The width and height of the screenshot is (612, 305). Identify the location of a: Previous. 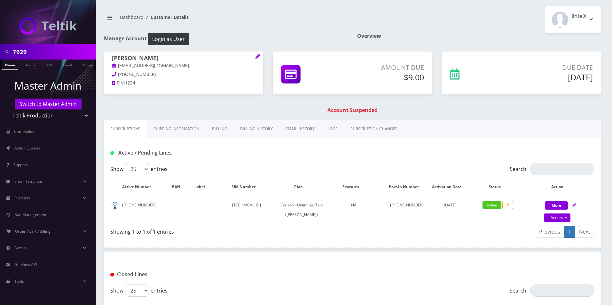
(550, 232).